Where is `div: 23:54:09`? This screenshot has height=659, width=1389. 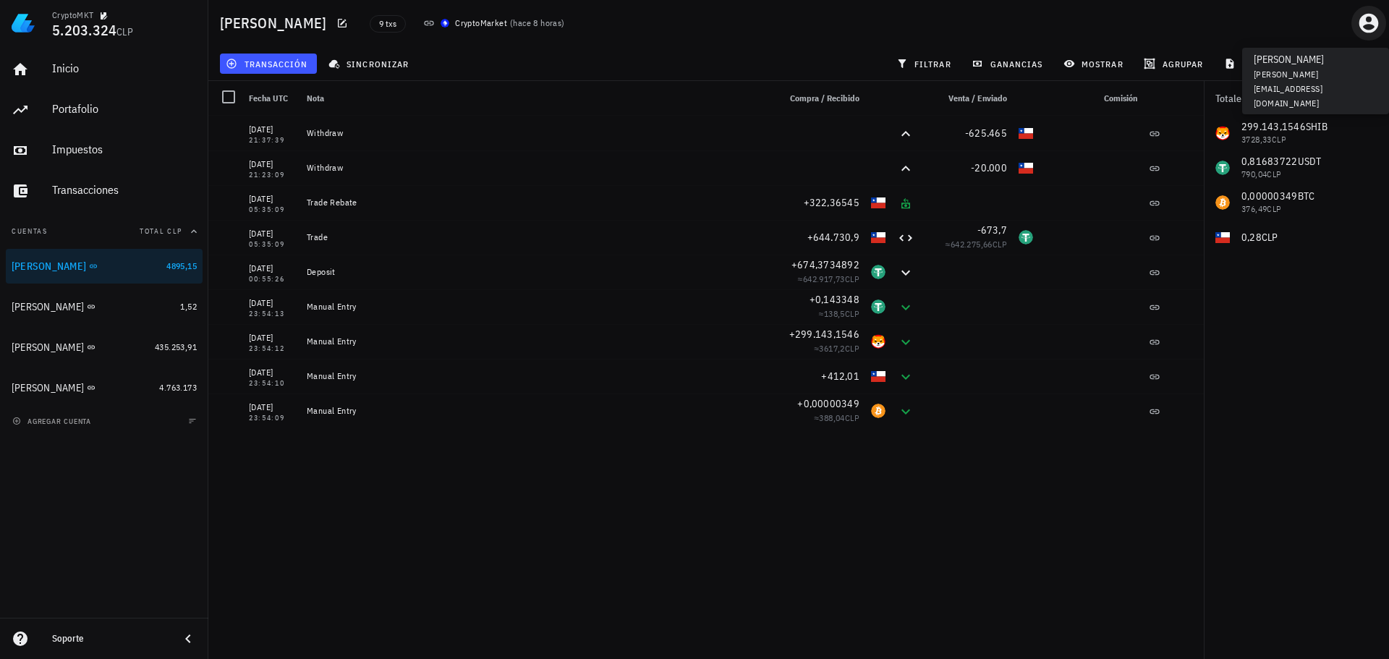
div: 23:54:09 is located at coordinates (272, 418).